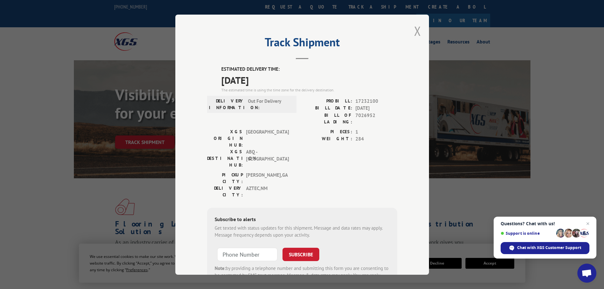 The image size is (604, 289). I want to click on div: Open chat, so click(587, 273).